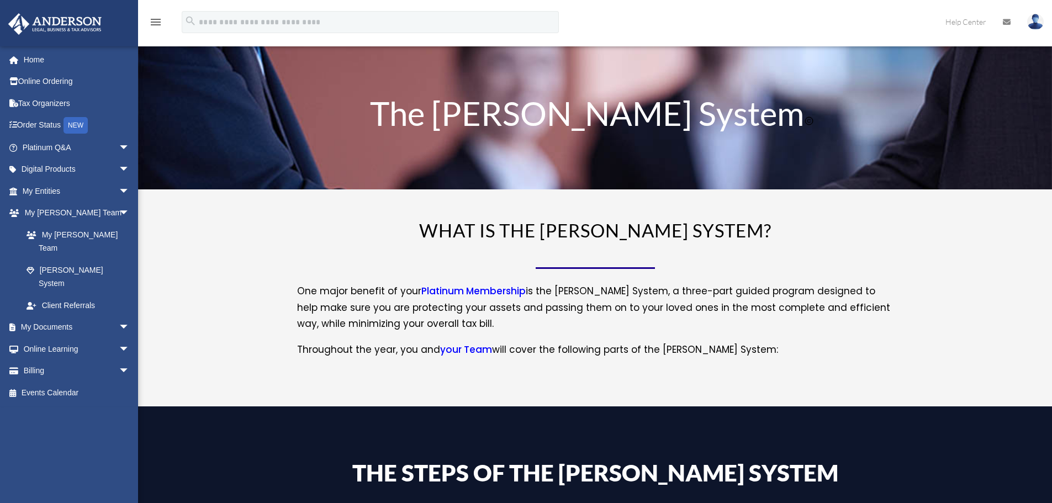 The height and width of the screenshot is (503, 1052). I want to click on a: Platinum Membership, so click(473, 294).